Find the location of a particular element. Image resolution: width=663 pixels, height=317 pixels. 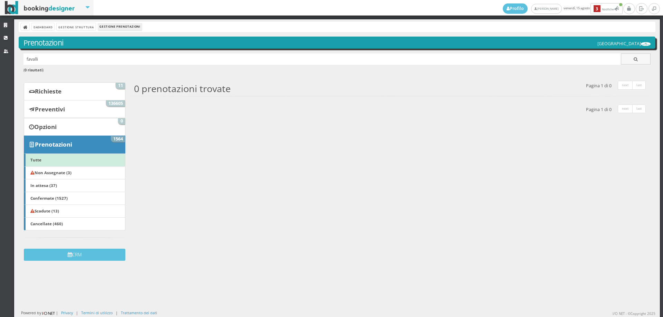

li: Gestione Prenotazioni is located at coordinates (120, 27).